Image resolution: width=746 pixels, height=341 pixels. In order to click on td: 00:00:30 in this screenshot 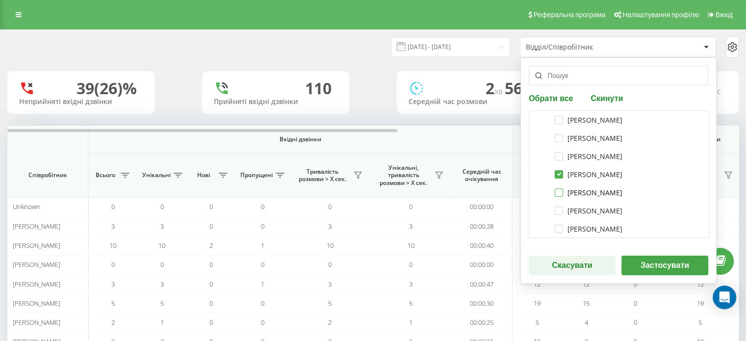, I will do `click(481, 303)`.